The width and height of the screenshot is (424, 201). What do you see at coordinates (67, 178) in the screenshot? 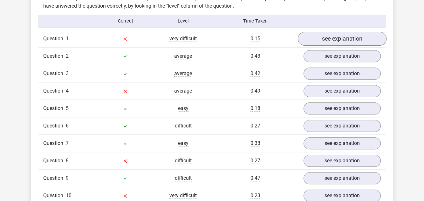
I see `span: 9` at bounding box center [67, 178].